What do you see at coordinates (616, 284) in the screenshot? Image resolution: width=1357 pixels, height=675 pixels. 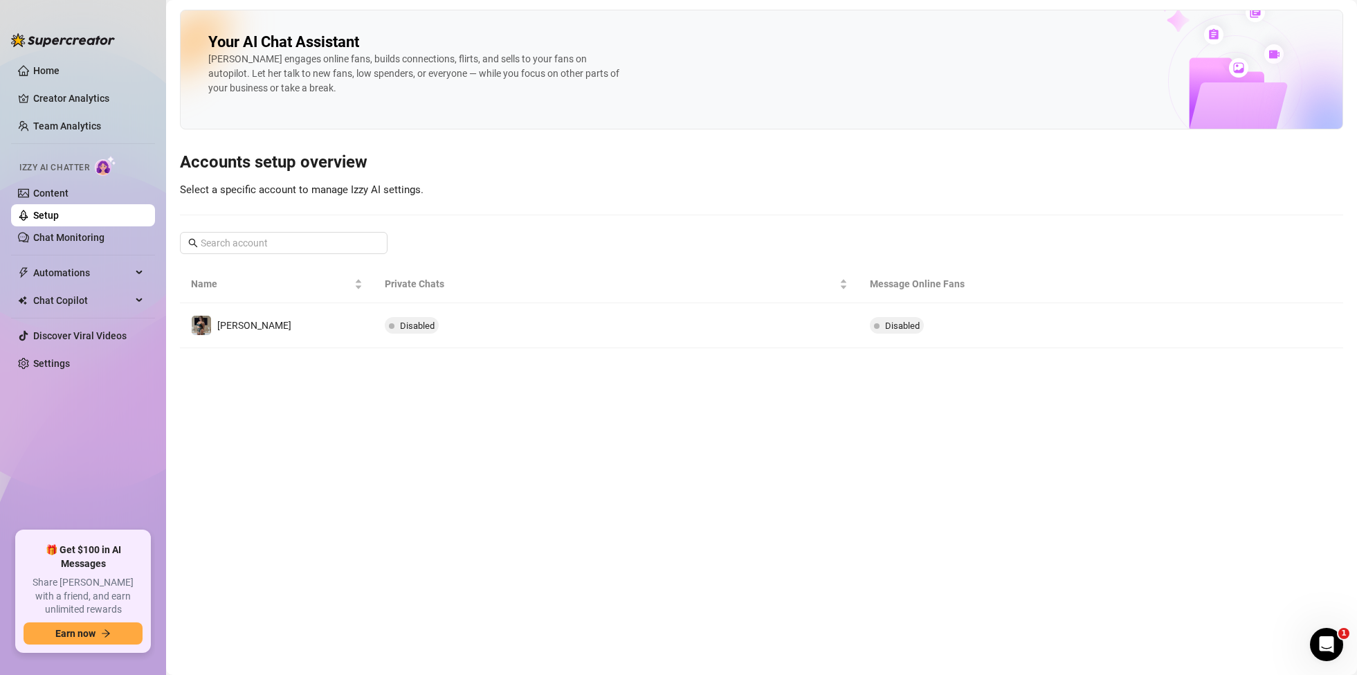 I see `th: Private Chats` at bounding box center [616, 284].